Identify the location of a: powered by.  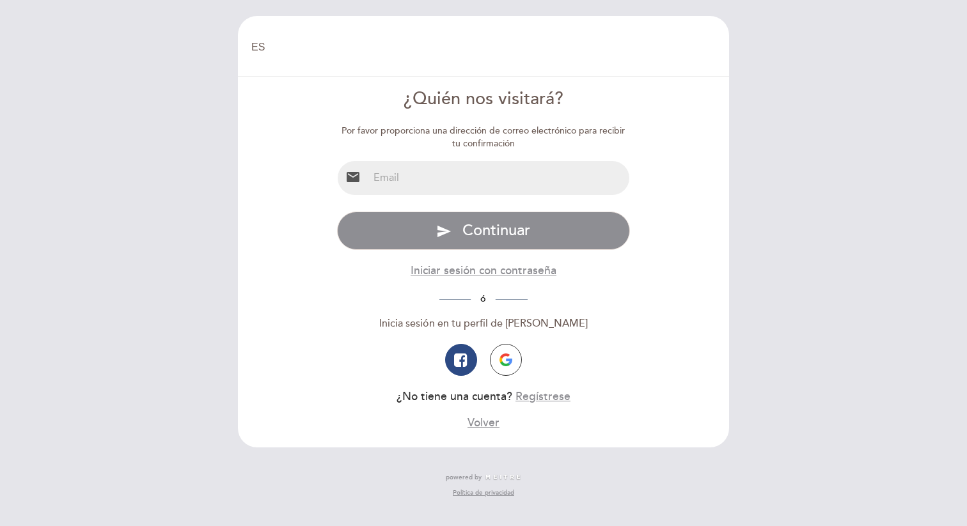
(483, 478).